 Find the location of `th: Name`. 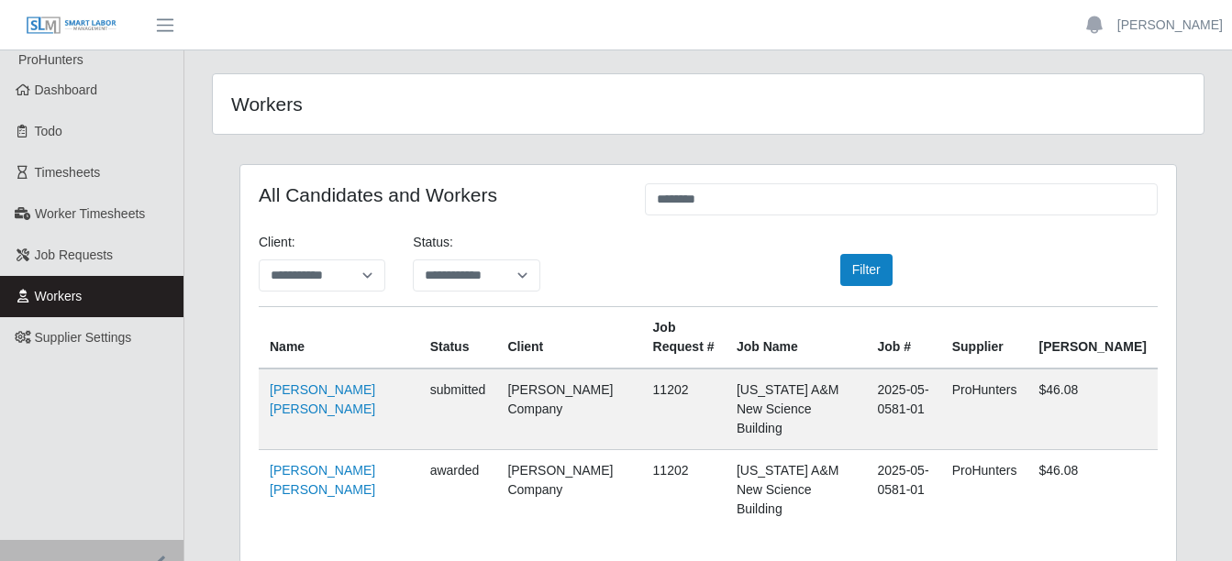

th: Name is located at coordinates (338, 338).